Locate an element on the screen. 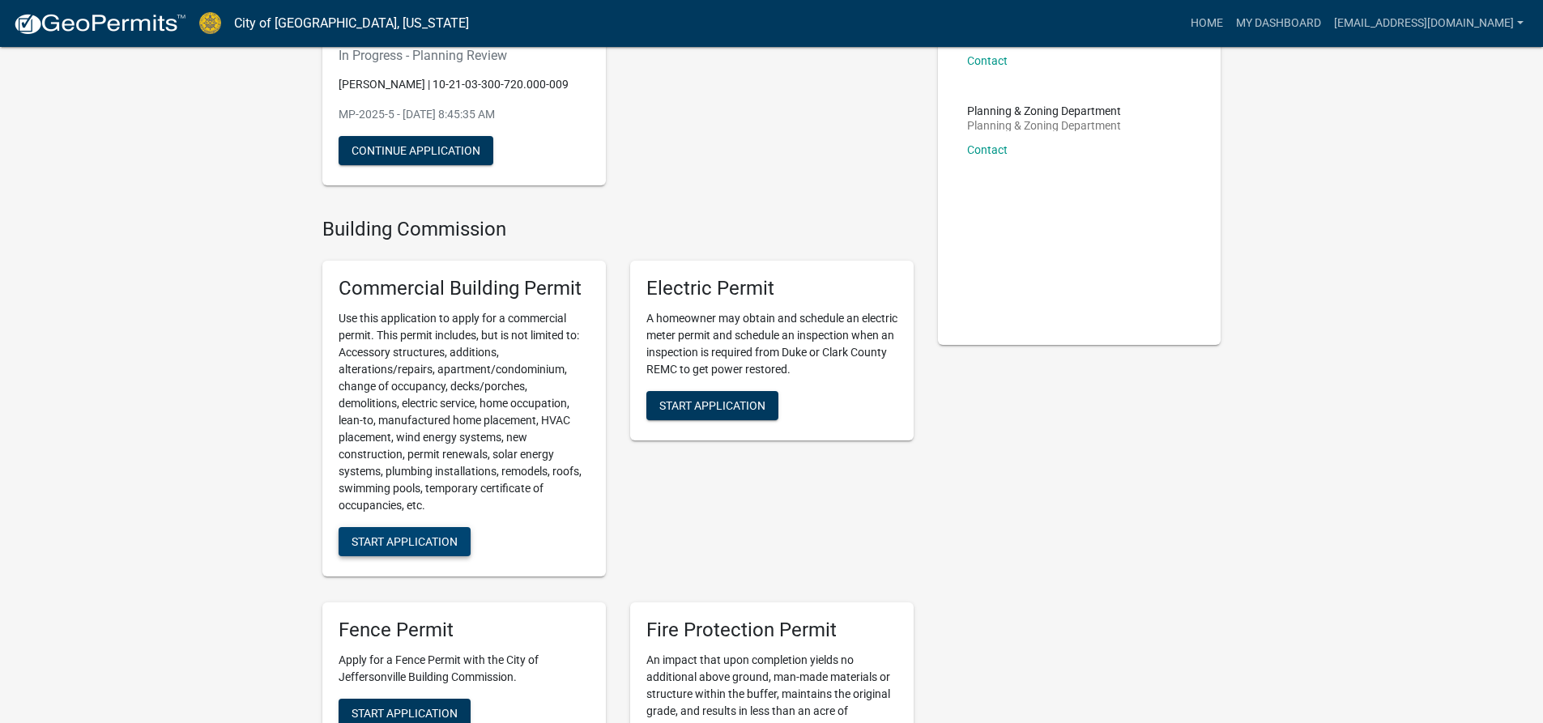 This screenshot has width=1543, height=723. h5: Commercial Building Permit is located at coordinates (464, 288).